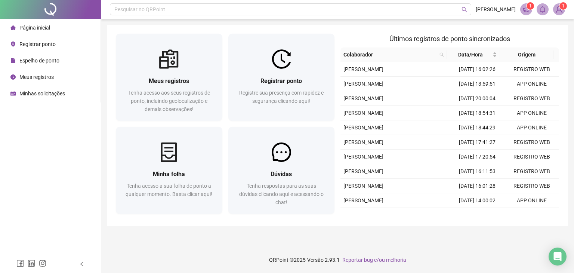 Image resolution: width=574 pixels, height=273 pixels. Describe the element at coordinates (39, 61) in the screenshot. I see `span: Espelho de ponto` at that location.